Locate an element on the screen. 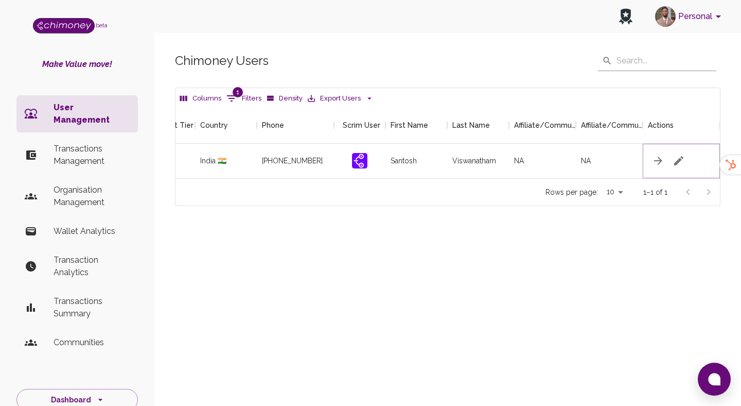  button: Select columns is located at coordinates (201, 98).